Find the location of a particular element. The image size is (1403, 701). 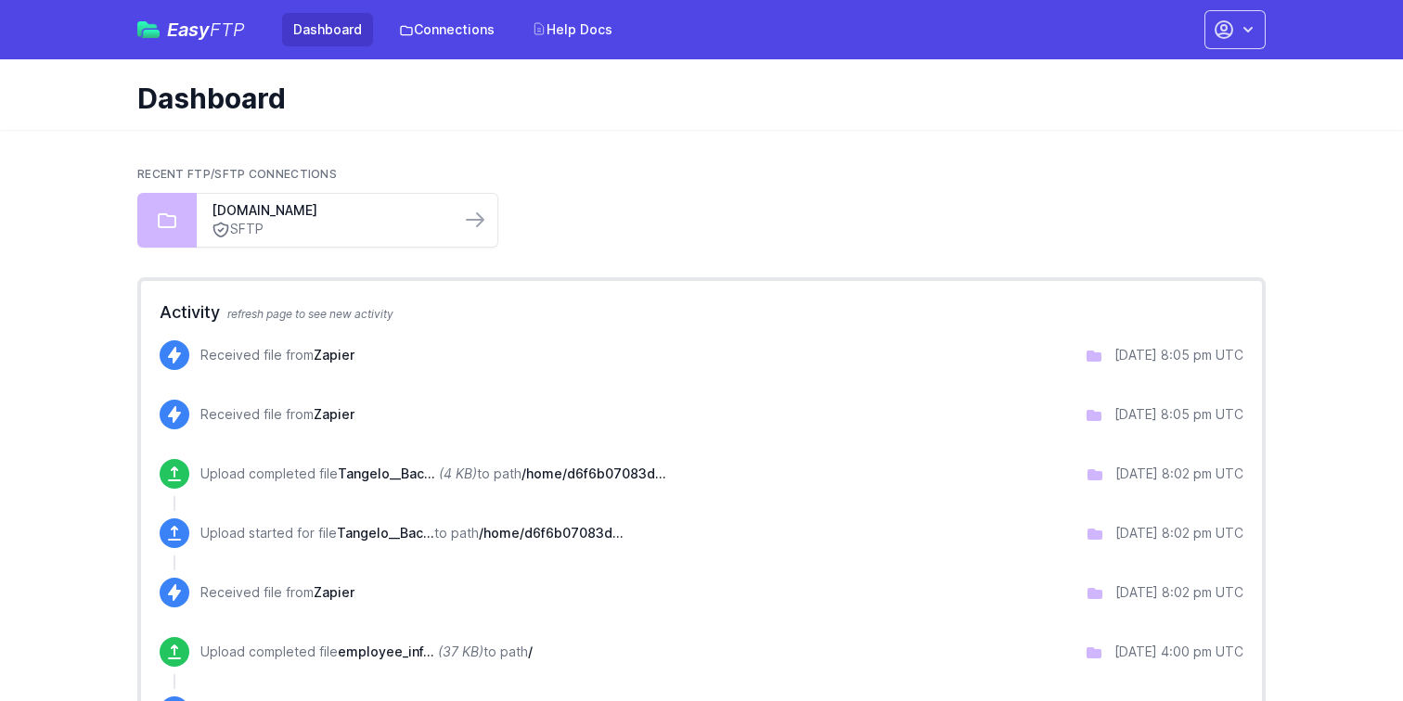

i: (37 KB) is located at coordinates (460, 651).